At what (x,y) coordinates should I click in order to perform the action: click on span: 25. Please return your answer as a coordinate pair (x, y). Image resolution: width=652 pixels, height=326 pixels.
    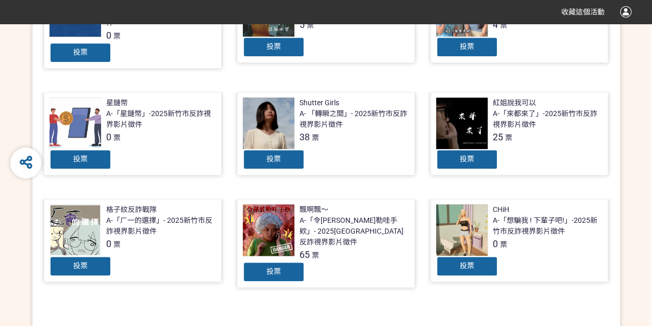
    Looking at the image, I should click on (498, 137).